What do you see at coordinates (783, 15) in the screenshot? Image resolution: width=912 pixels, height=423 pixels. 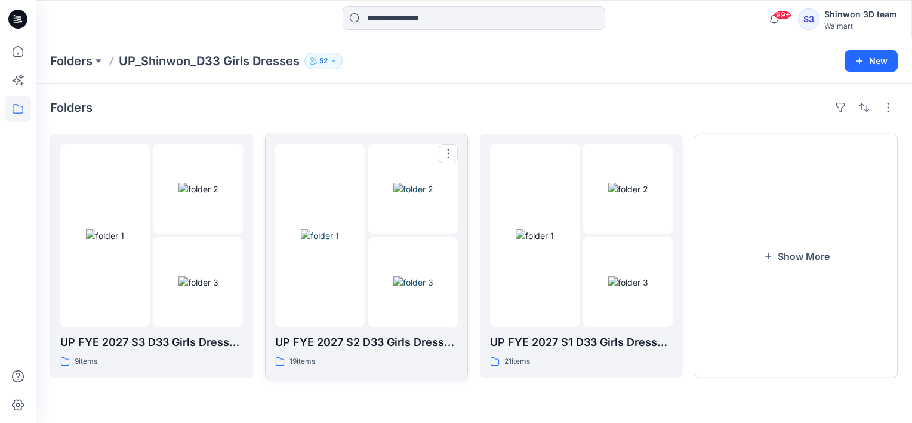 I see `span: 99+` at bounding box center [783, 15].